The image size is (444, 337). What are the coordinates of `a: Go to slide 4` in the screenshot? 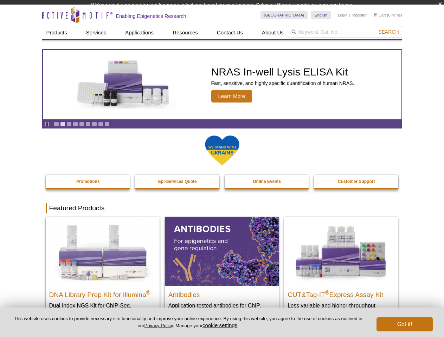 It's located at (75, 124).